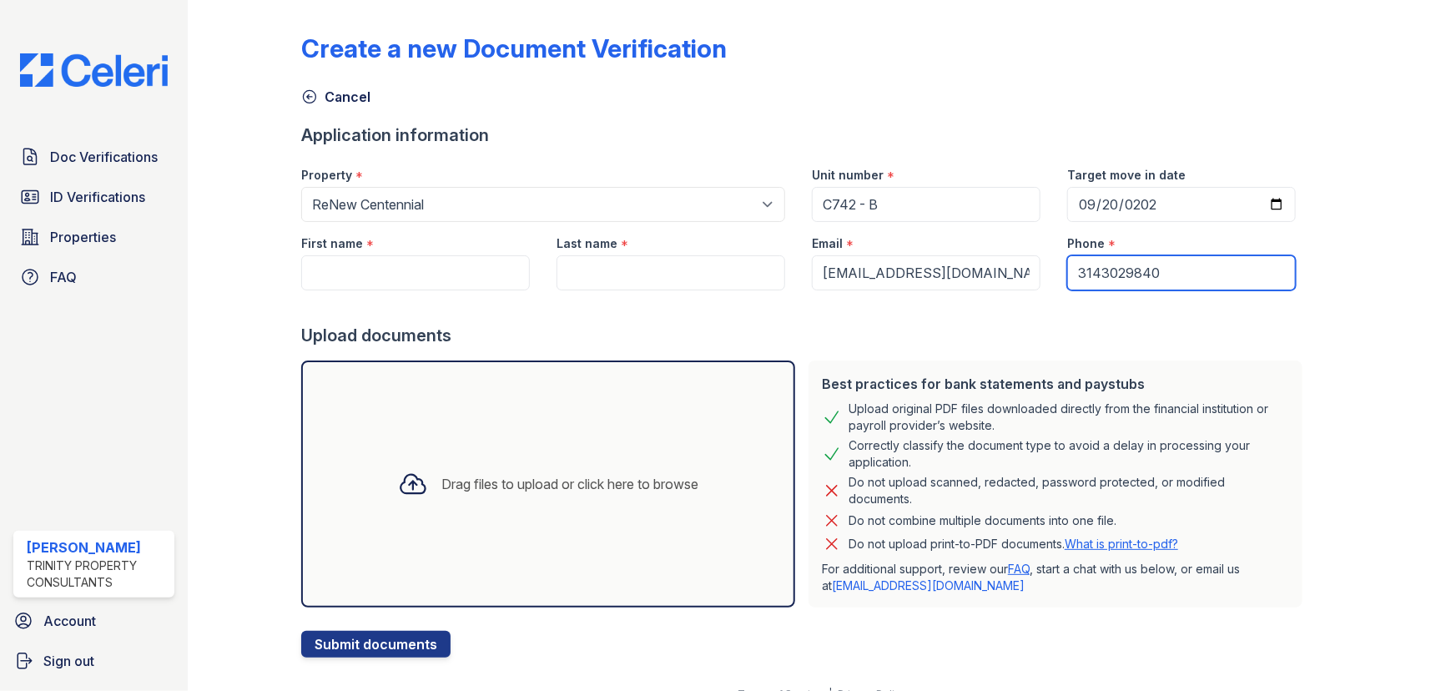 This screenshot has width=1456, height=691. I want to click on p: Do not upload print-to-PDF documents., so click(1013, 544).